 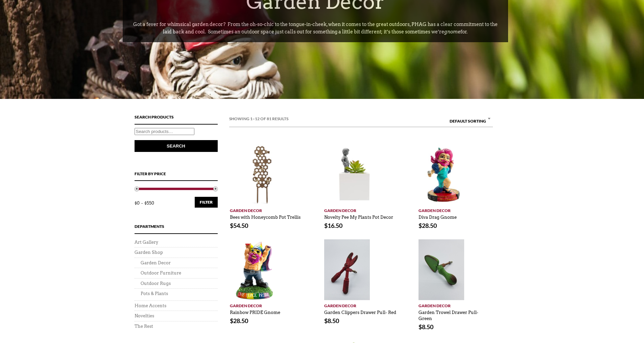 I want to click on a: Novelties, so click(x=144, y=316).